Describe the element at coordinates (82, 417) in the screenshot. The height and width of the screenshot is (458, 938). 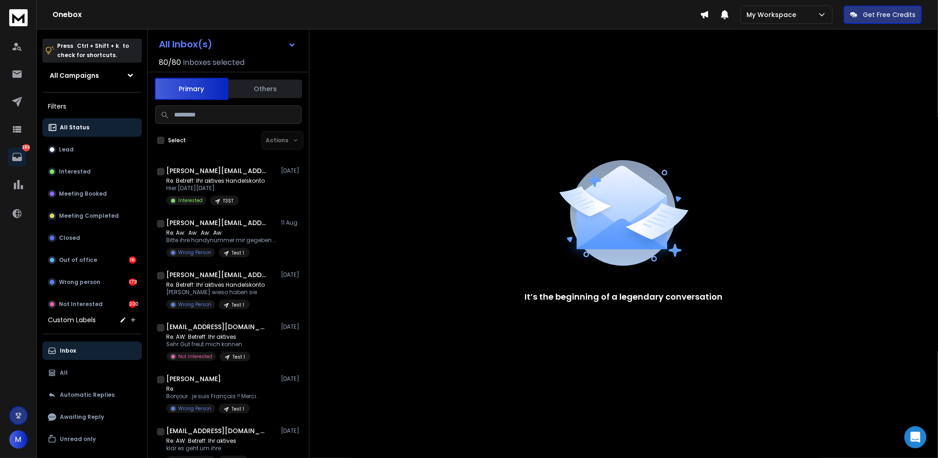
I see `p: Awaiting Reply` at that location.